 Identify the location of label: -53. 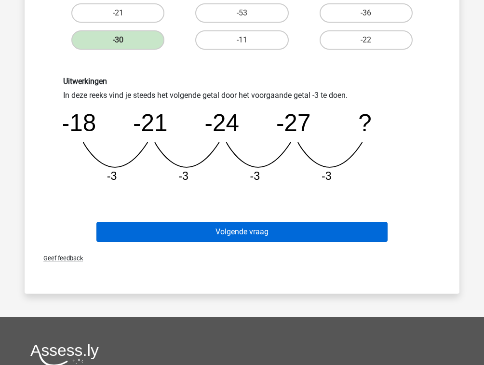
(242, 13).